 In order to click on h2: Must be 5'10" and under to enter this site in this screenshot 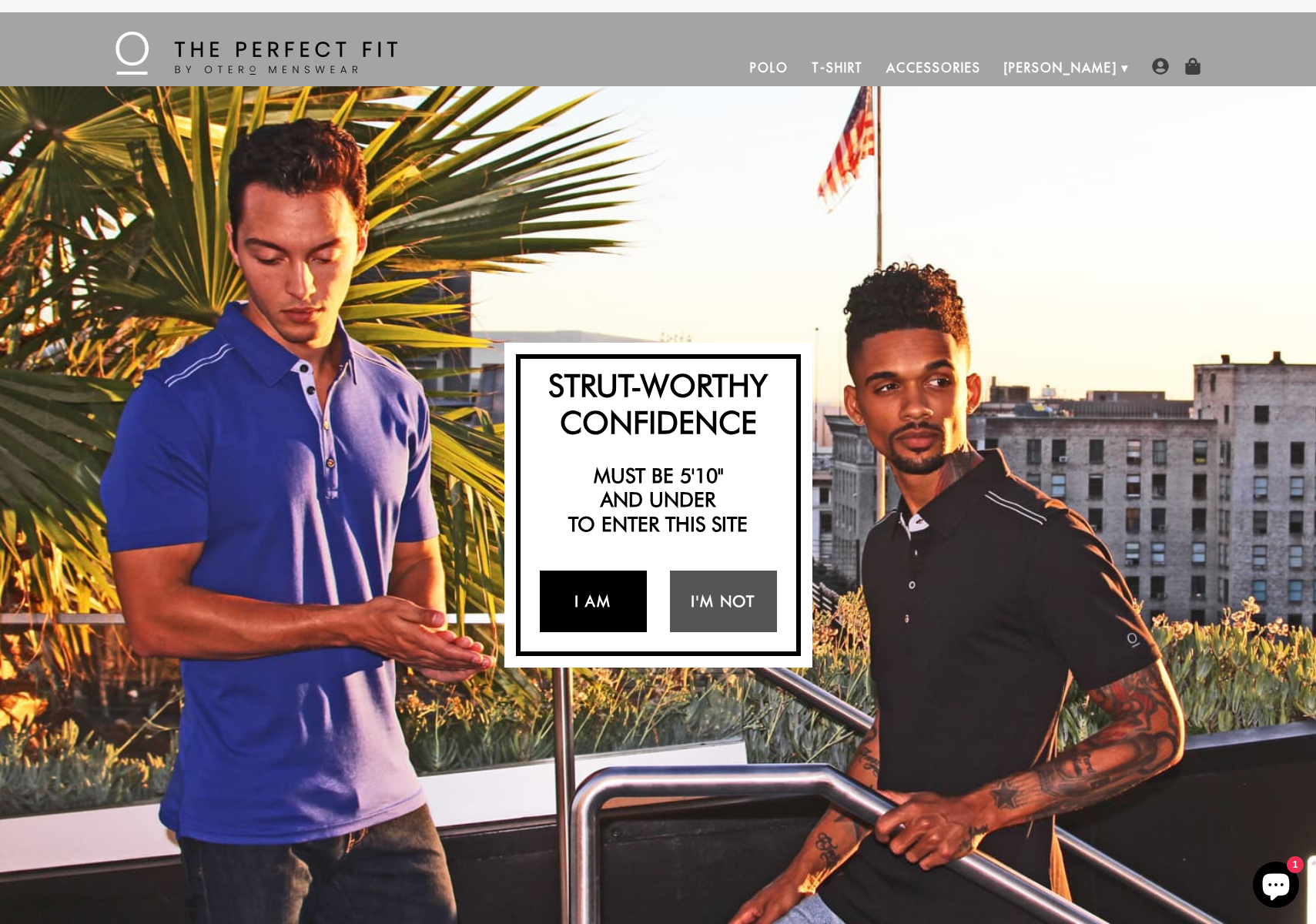, I will do `click(659, 500)`.